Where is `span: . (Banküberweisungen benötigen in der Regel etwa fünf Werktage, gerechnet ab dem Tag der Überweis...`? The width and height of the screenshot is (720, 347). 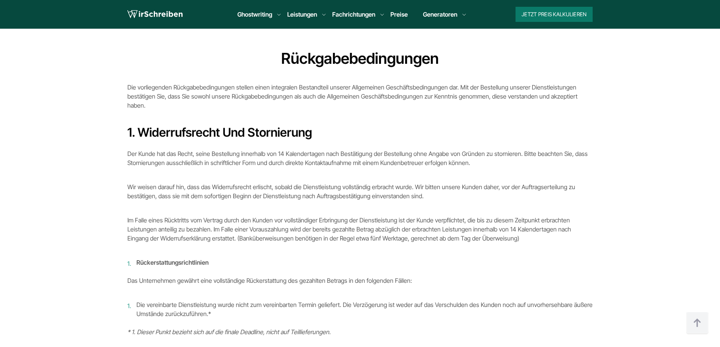
span: . (Banküberweisungen benötigen in der Regel etwa fünf Werktage, gerechnet ab dem Tag der Überweis... is located at coordinates (377, 239).